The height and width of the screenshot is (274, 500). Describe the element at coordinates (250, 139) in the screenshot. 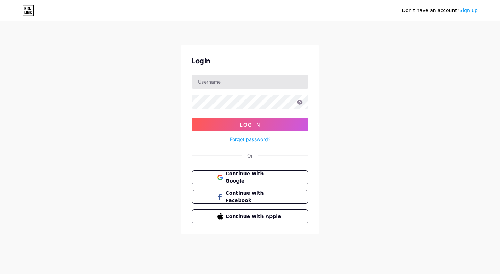

I see `a: Forgot password?` at that location.